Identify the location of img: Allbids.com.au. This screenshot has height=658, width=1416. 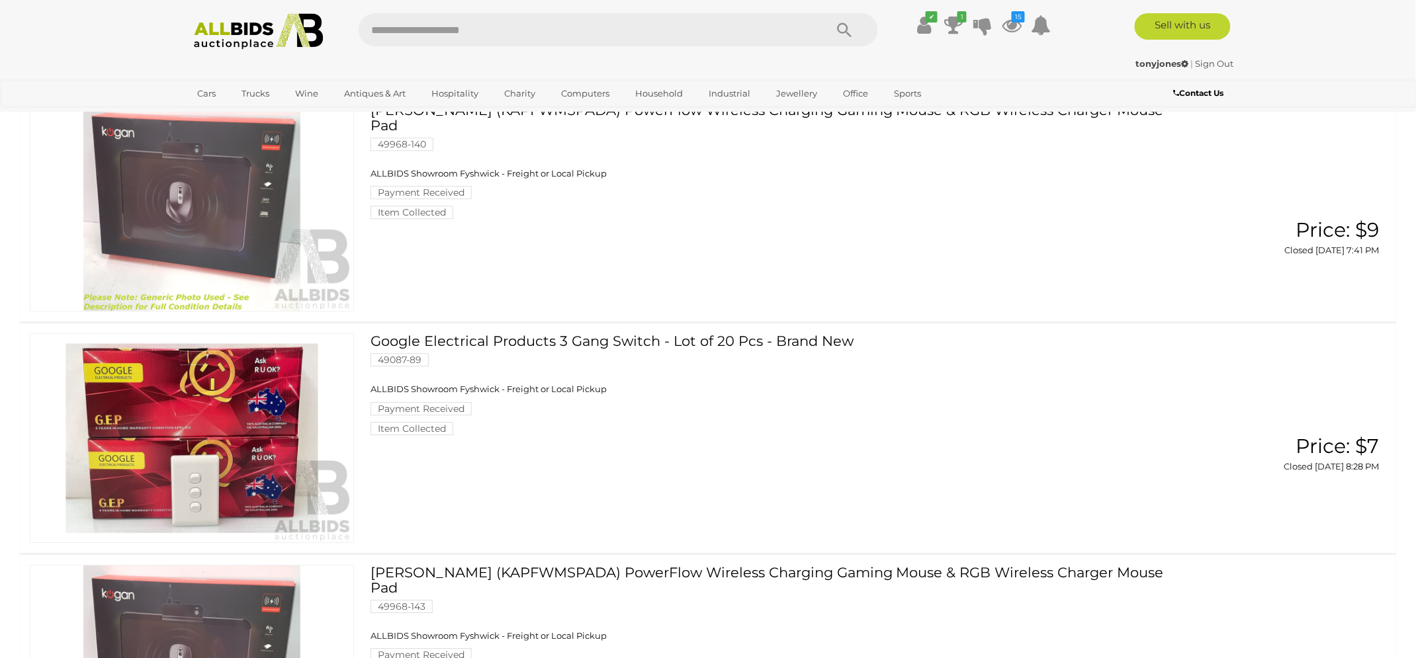
(258, 31).